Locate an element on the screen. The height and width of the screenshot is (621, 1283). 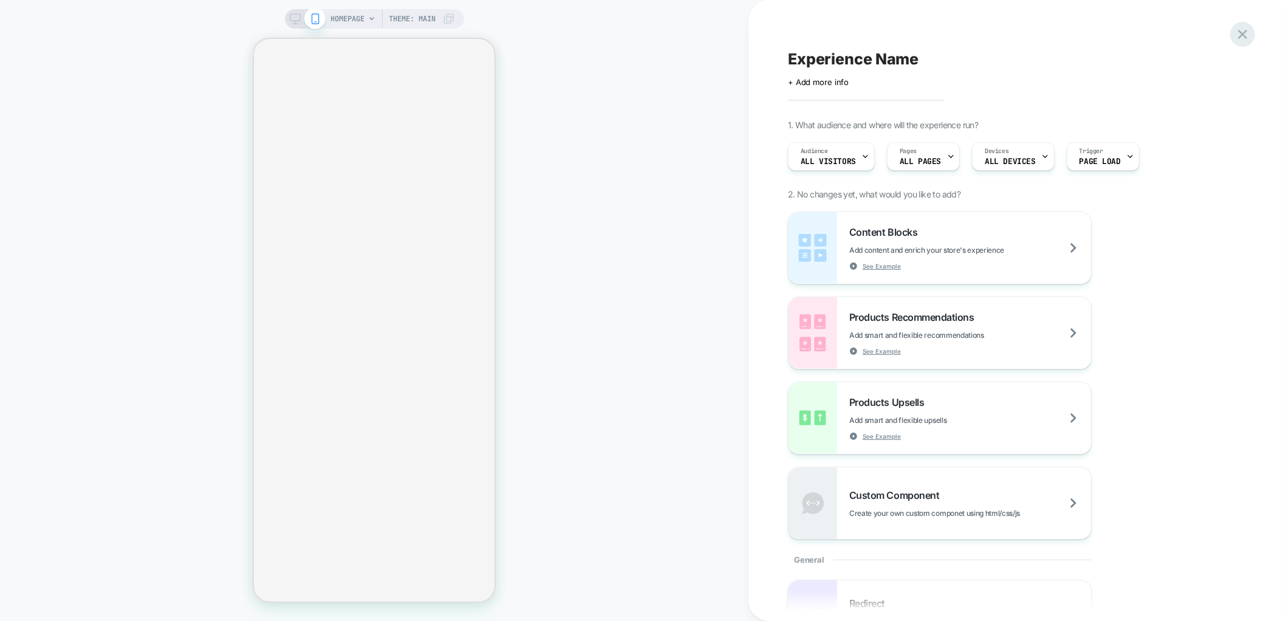
span: Devices is located at coordinates (997, 151).